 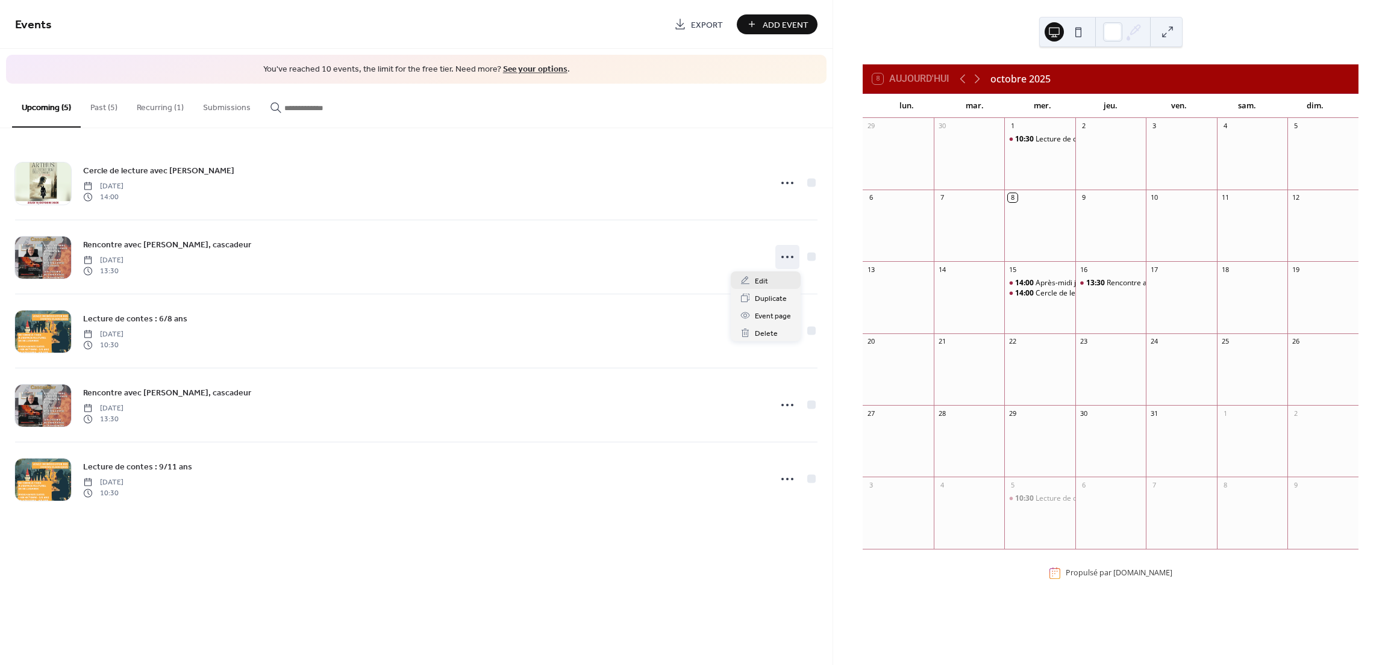 I want to click on button: Recurring (1), so click(x=160, y=105).